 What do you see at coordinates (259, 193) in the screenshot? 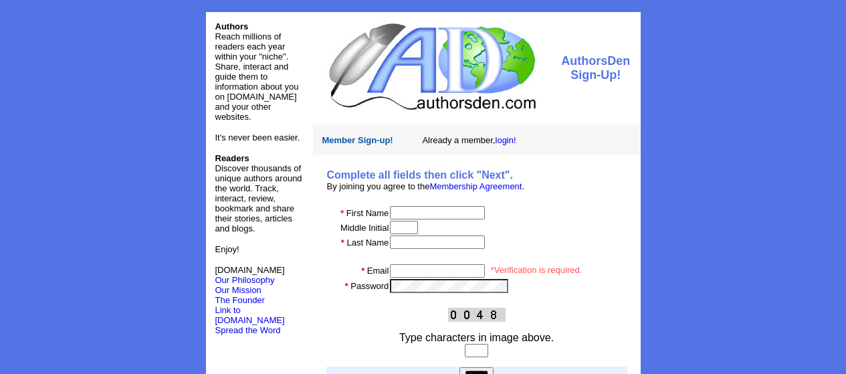
I see `font: Discover thousands of unique authors around the world. Track, interact, review, bookmark and shar...` at bounding box center [259, 193].